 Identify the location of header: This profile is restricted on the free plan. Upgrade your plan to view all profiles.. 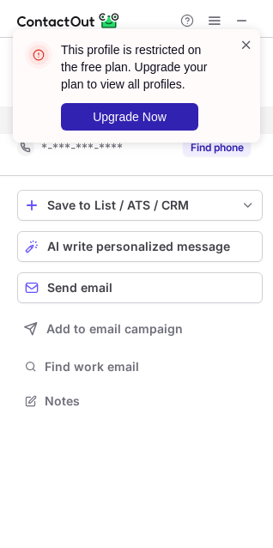
(140, 67).